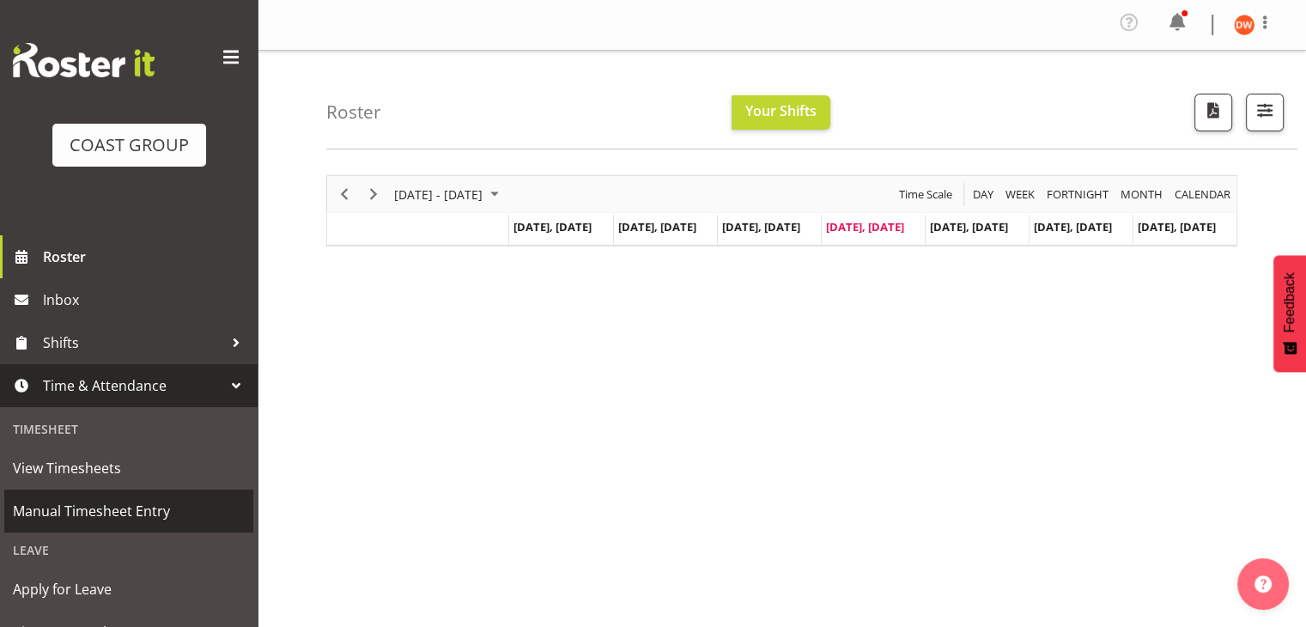 This screenshot has height=627, width=1306. What do you see at coordinates (129, 589) in the screenshot?
I see `a: Apply for Leave` at bounding box center [129, 589].